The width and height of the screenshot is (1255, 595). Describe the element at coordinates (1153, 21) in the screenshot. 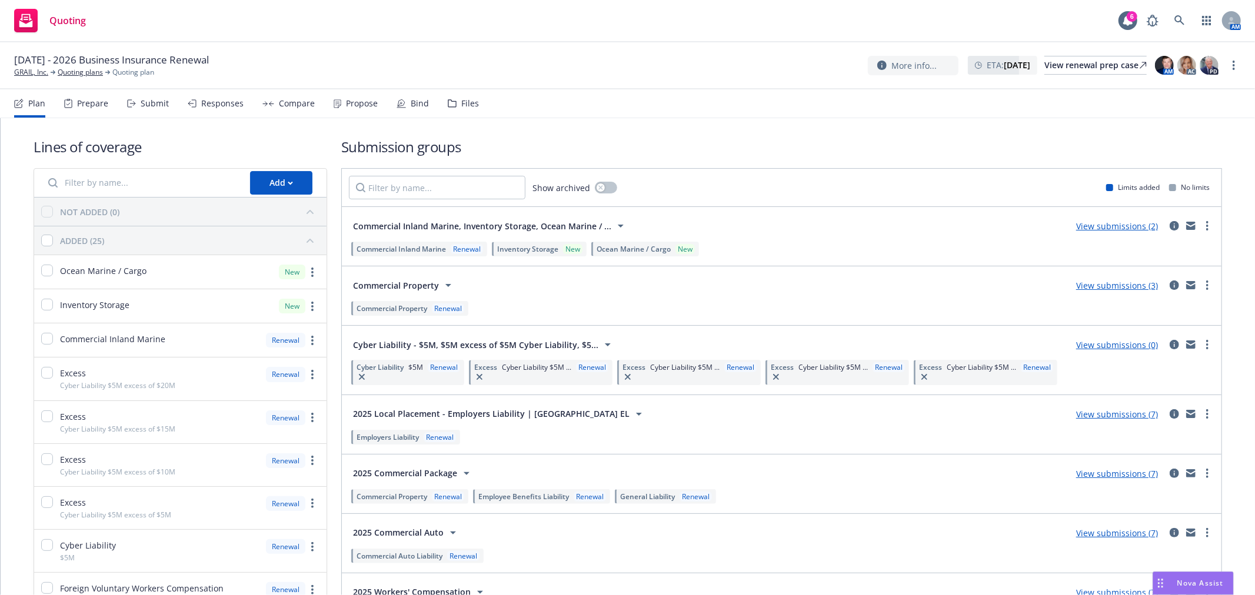

I see `a: Report a Bug` at that location.